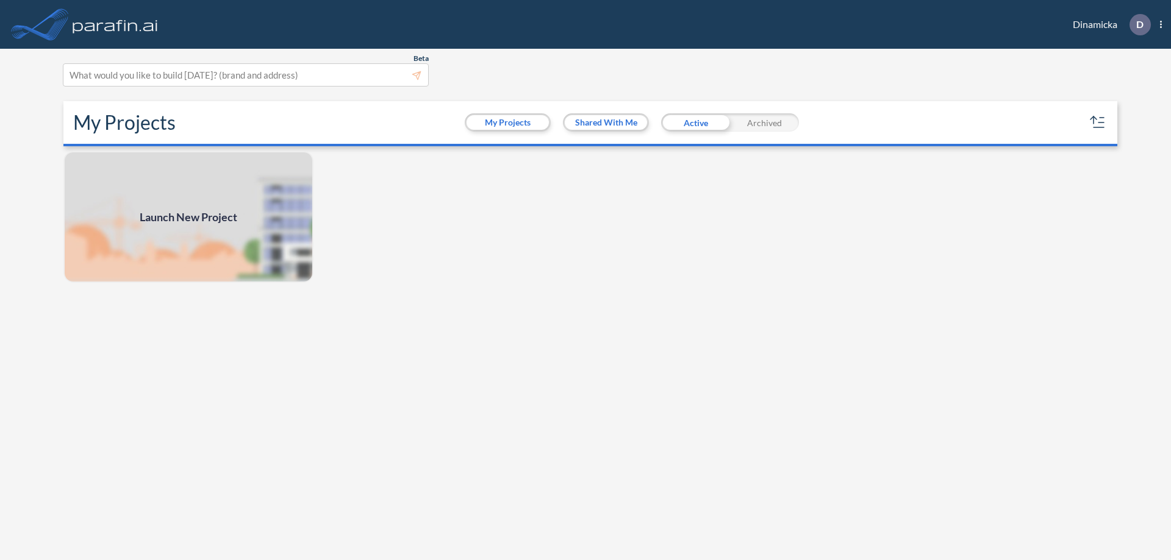 This screenshot has width=1171, height=560. Describe the element at coordinates (421, 59) in the screenshot. I see `span: Beta` at that location.